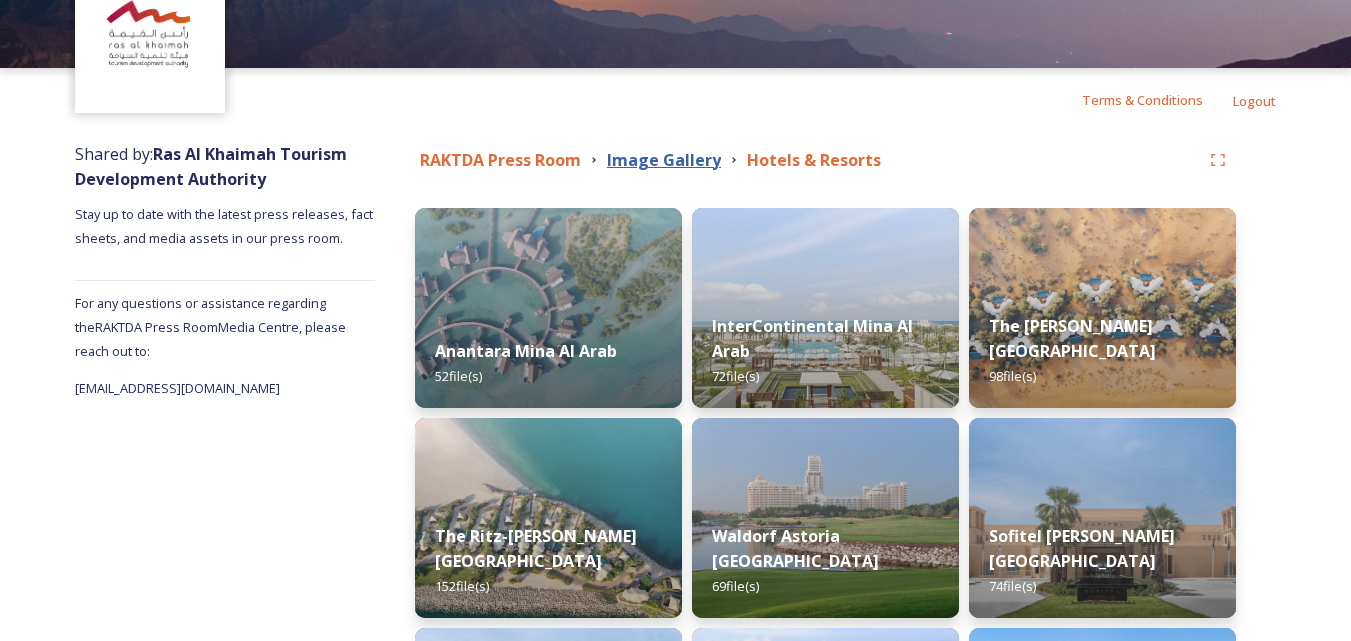 Image resolution: width=1351 pixels, height=641 pixels. Describe the element at coordinates (1142, 100) in the screenshot. I see `span: Terms & Conditions` at that location.